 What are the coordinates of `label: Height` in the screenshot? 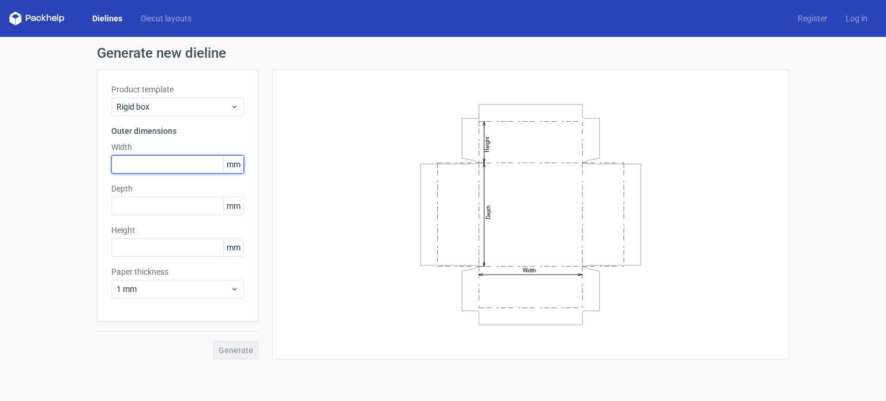 It's located at (178, 230).